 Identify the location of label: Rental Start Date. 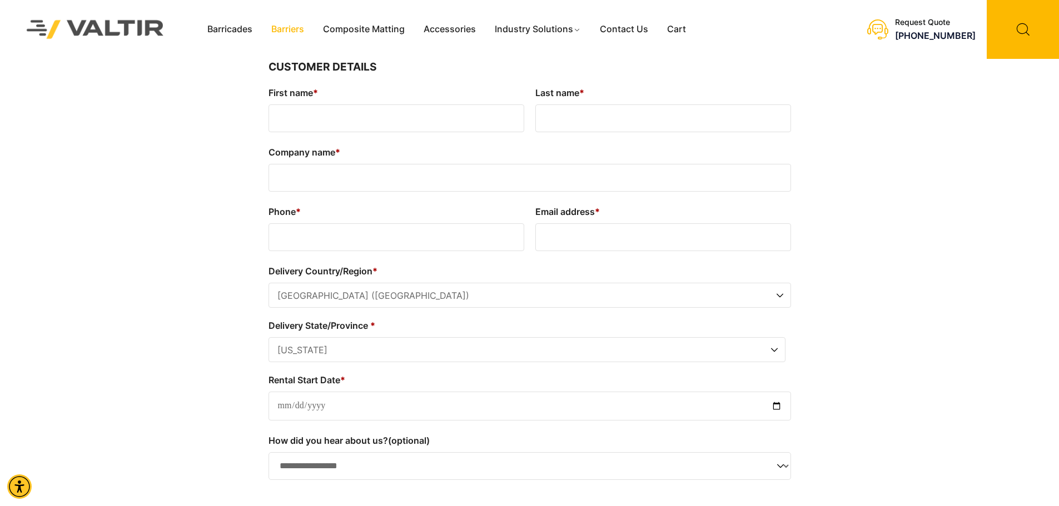
(530, 380).